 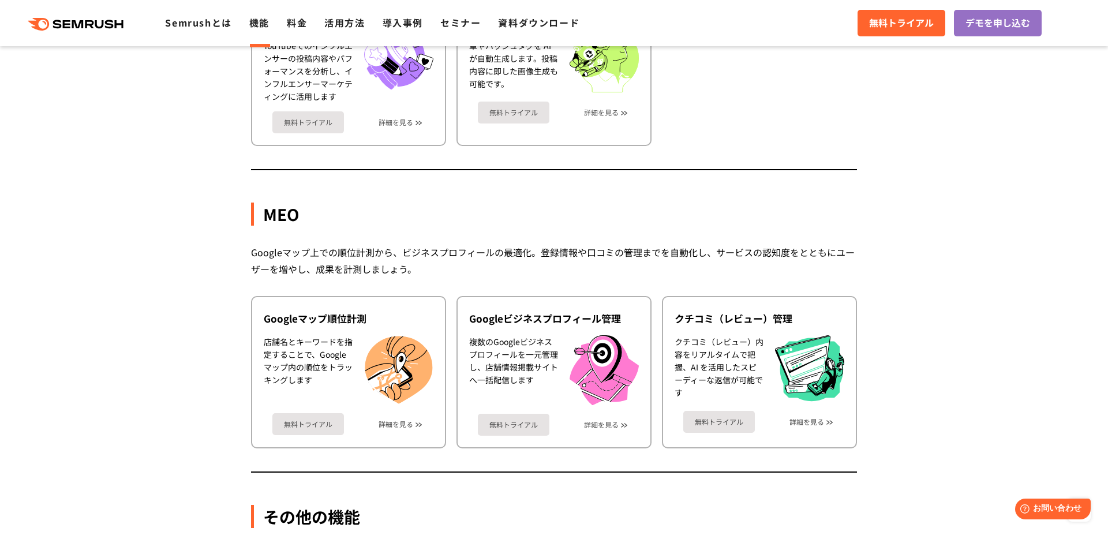 What do you see at coordinates (52, 14) in the screenshot?
I see `span: お問い合わせ` at bounding box center [52, 14].